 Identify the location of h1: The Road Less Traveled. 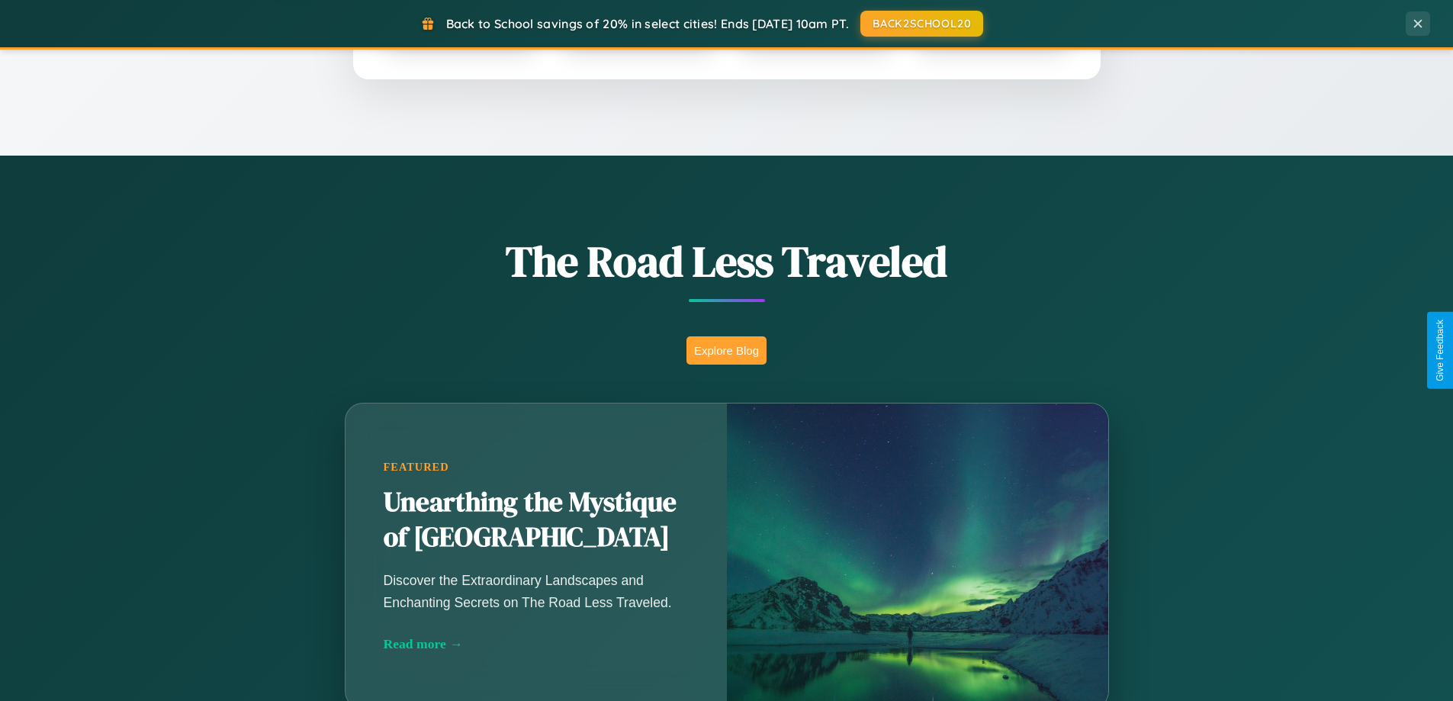
(727, 261).